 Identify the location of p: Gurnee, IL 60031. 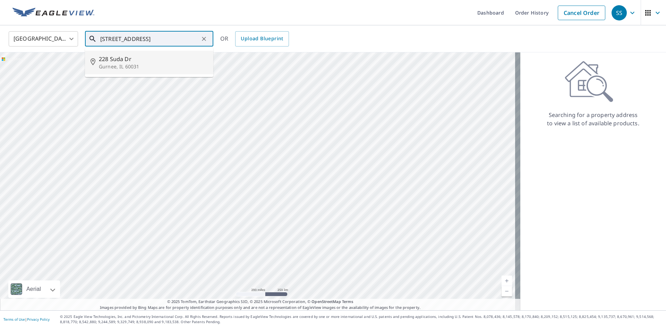
(153, 67).